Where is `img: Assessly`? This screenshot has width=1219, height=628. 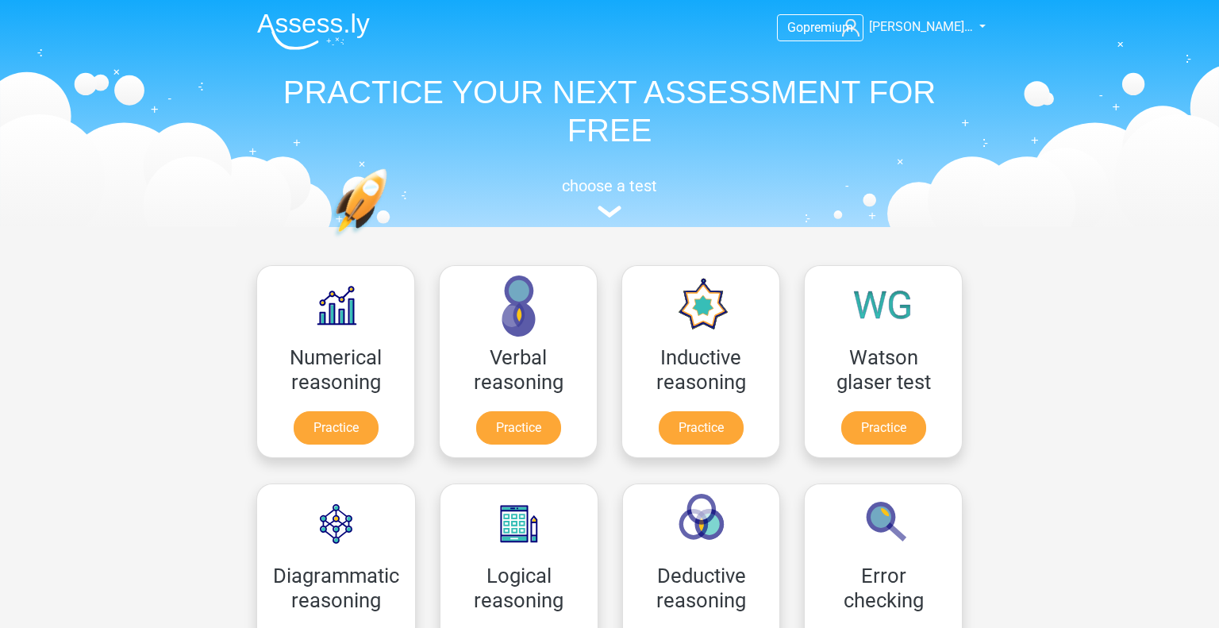
img: Assessly is located at coordinates (313, 31).